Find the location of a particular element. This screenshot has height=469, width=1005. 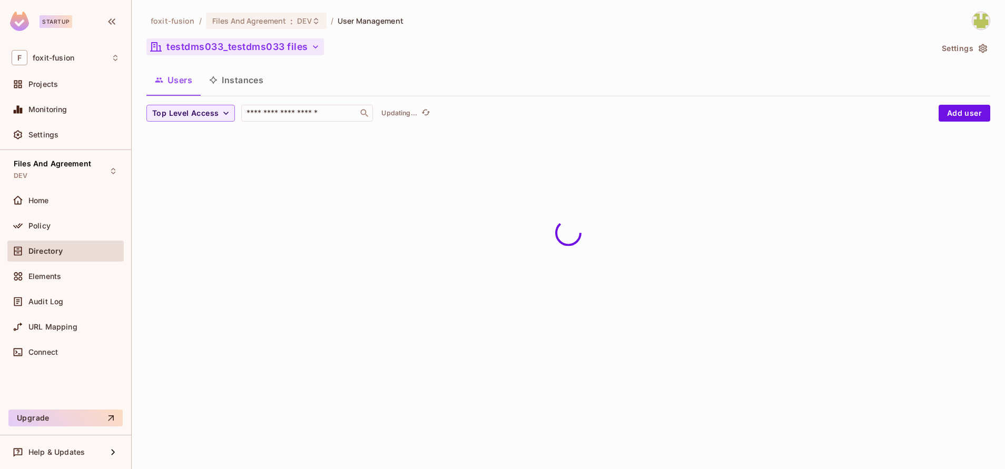

span: Projects is located at coordinates (43, 84).